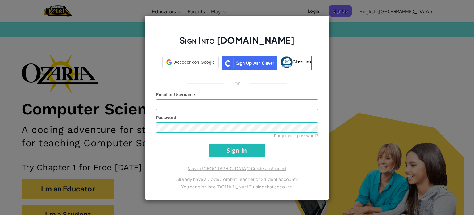 This screenshot has width=474, height=215. Describe the element at coordinates (302, 61) in the screenshot. I see `span: ClassLink` at that location.